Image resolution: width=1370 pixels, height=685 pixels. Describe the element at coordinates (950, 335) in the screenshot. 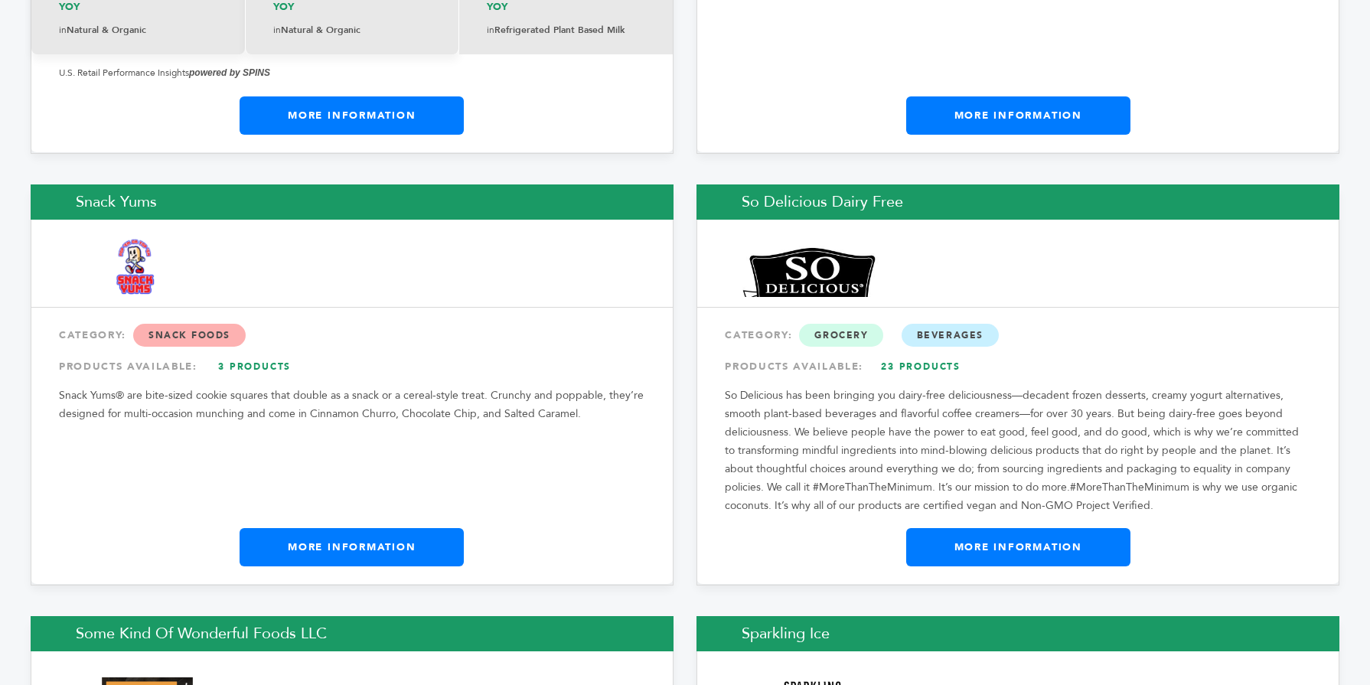

I see `span: Beverages` at that location.